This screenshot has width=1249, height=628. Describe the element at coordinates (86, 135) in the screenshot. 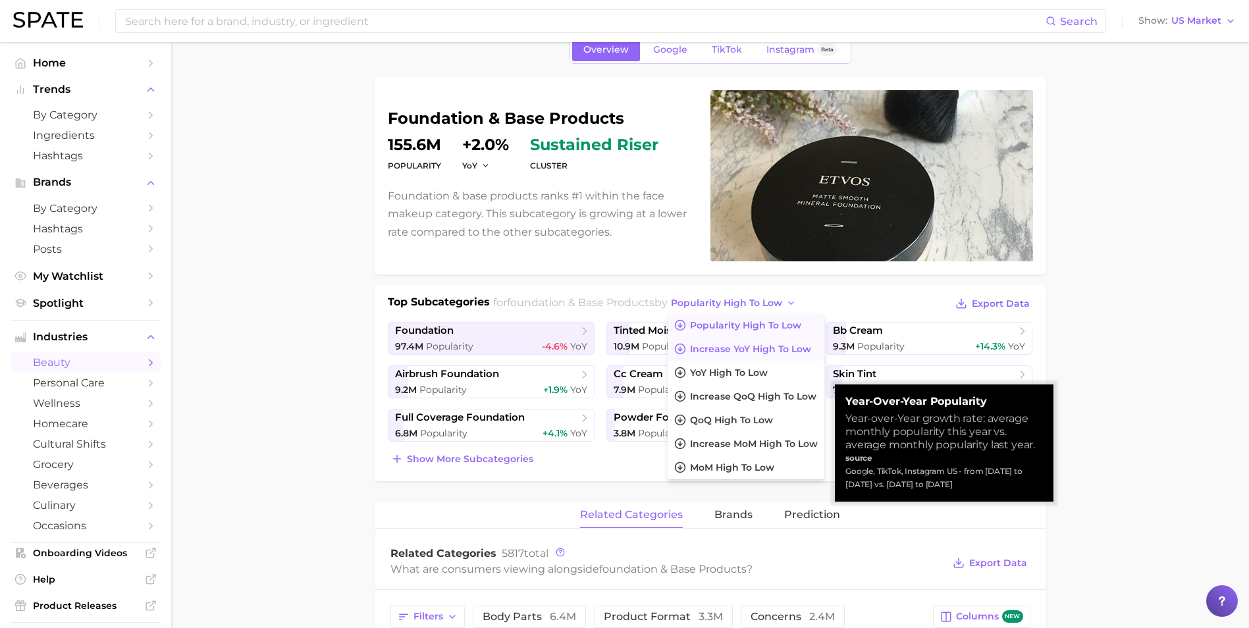

I see `span: Ingredients` at that location.